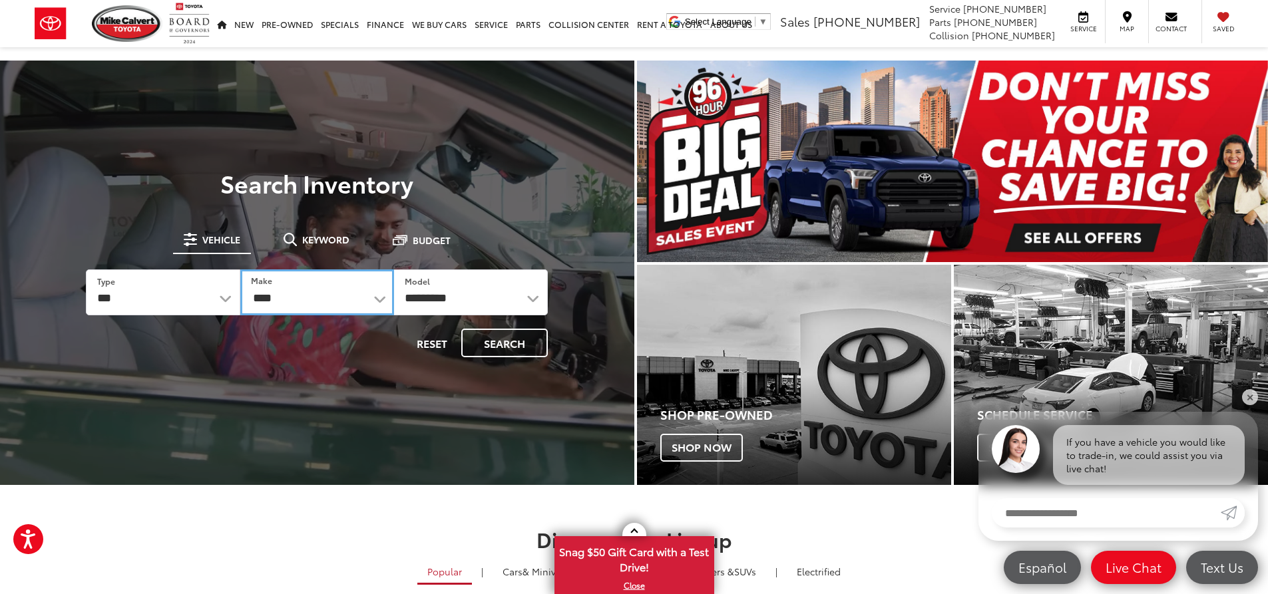 The width and height of the screenshot is (1268, 594). Describe the element at coordinates (1043, 568) in the screenshot. I see `a: Español` at that location.